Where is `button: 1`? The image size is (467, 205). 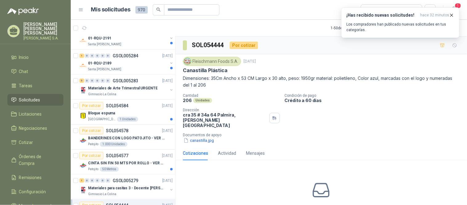 button: 1 is located at coordinates (454, 10).